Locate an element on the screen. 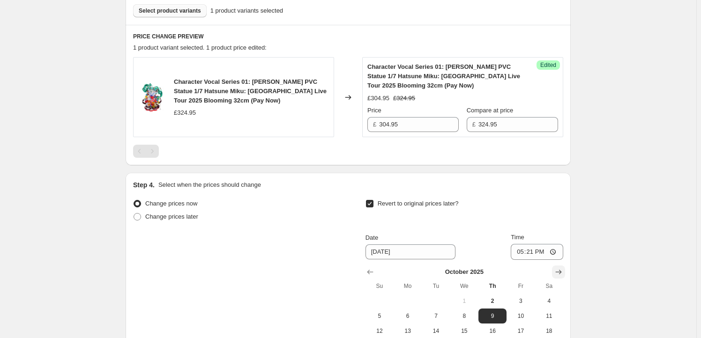  span: 8 is located at coordinates (464, 316).